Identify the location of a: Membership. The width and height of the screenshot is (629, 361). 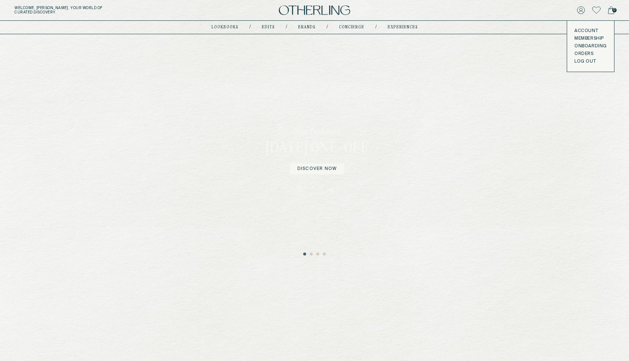
(591, 39).